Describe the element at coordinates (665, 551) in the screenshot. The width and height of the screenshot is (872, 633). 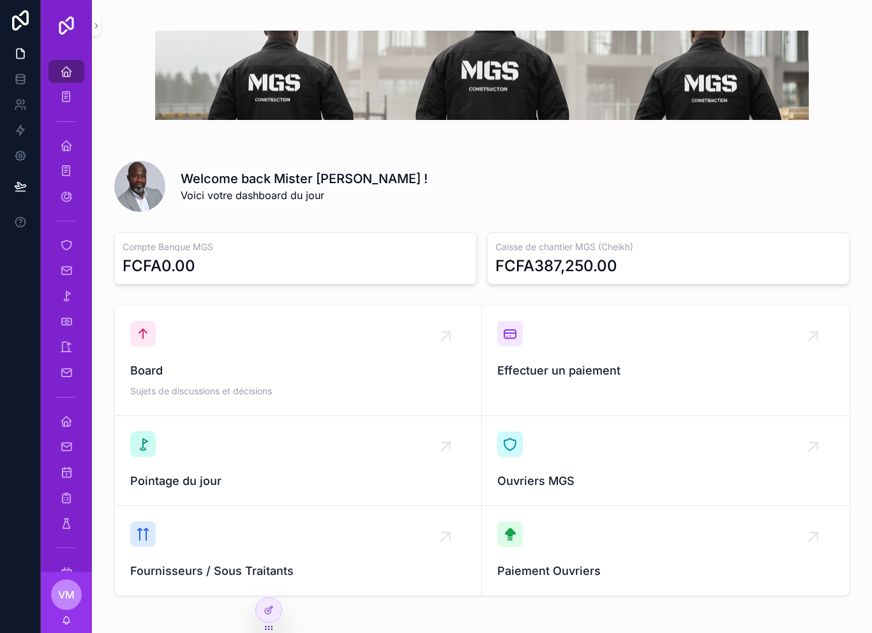
I see `a: Paiement Ouvriers` at that location.